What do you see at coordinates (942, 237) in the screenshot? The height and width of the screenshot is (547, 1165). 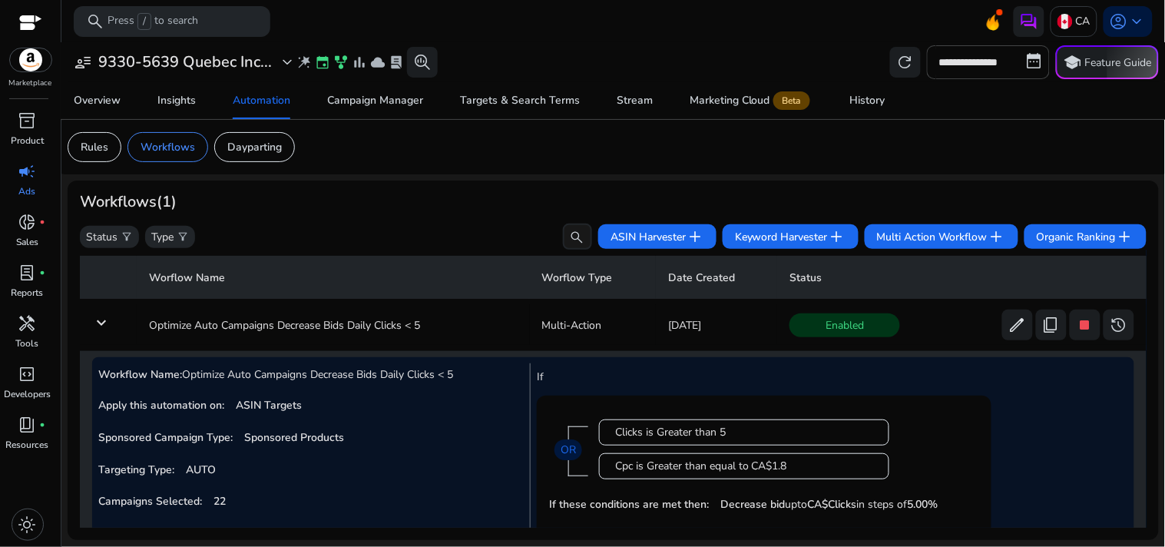 I see `span: Multi Action Workflow` at bounding box center [942, 237].